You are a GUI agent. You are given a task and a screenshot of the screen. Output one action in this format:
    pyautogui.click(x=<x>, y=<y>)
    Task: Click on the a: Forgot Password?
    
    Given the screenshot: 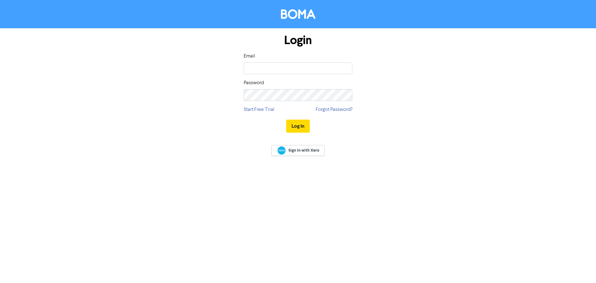 What is the action you would take?
    pyautogui.click(x=334, y=110)
    